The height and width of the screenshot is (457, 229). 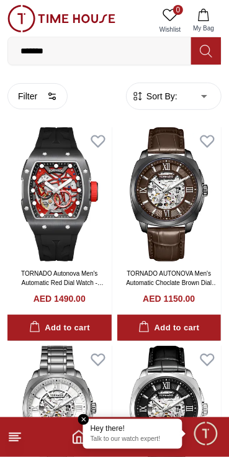 What do you see at coordinates (169, 299) in the screenshot?
I see `h4: AED 1150.00` at bounding box center [169, 299].